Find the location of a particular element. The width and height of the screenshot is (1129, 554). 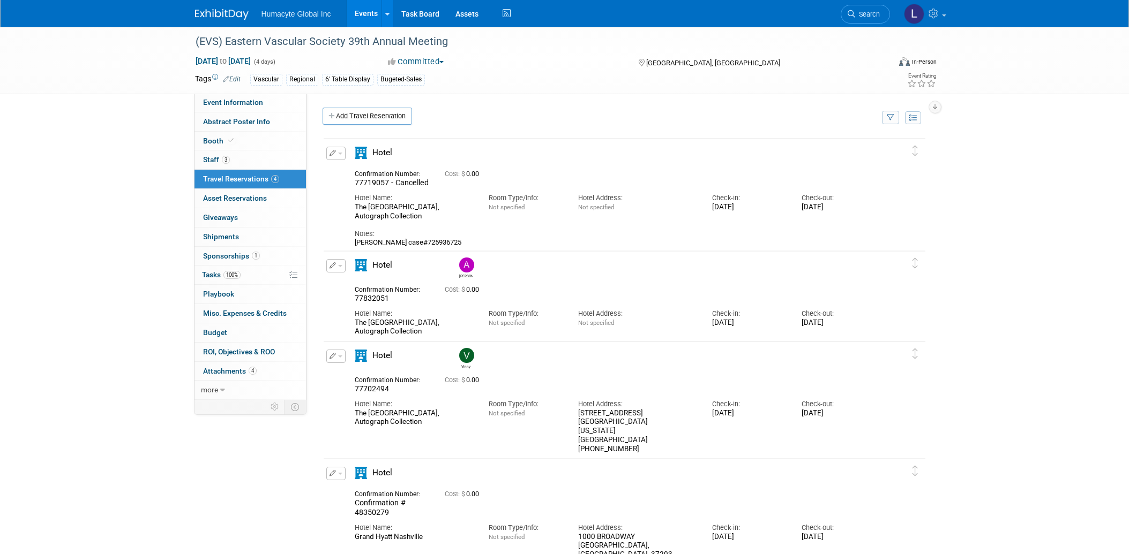

span: Asset Reservations is located at coordinates (235, 198).